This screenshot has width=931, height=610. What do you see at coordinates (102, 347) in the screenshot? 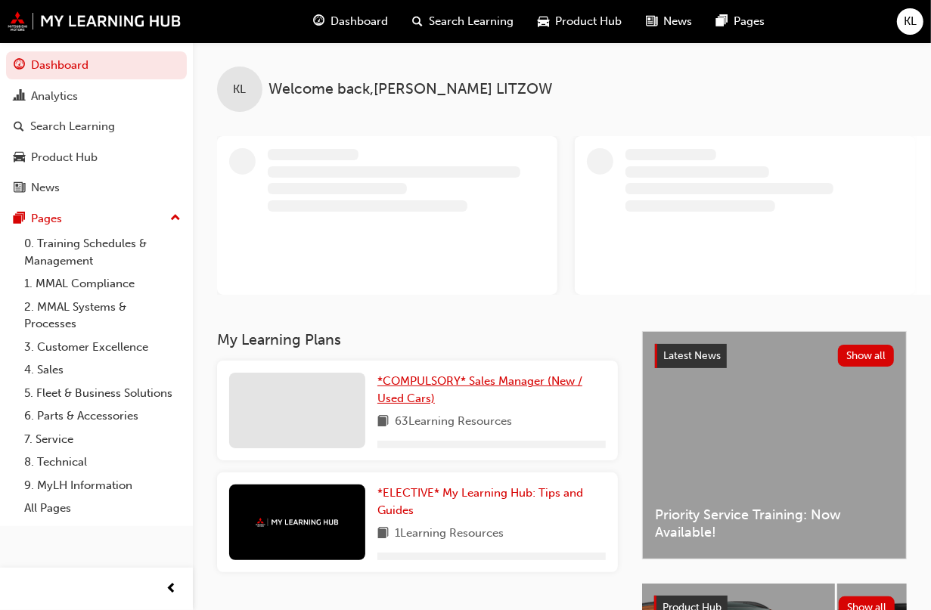
I see `a: 3. Customer Excellence` at bounding box center [102, 347].